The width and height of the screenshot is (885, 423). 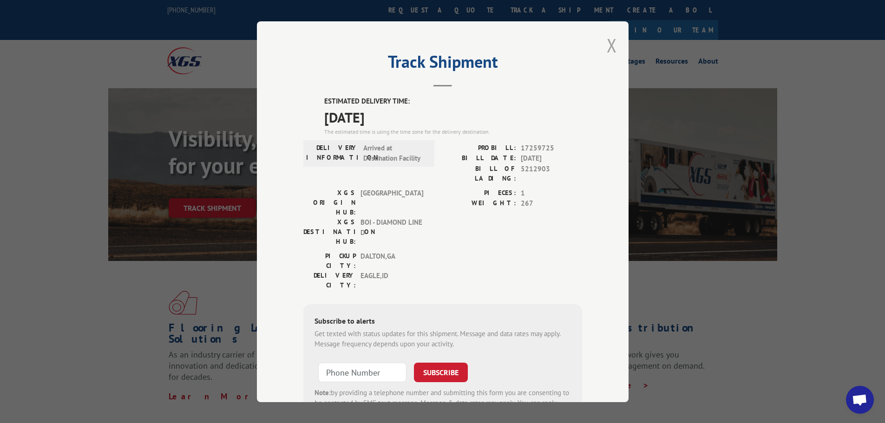 What do you see at coordinates (443, 403) in the screenshot?
I see `div: by providing a telephone number and submitting this form you are consenting to be contacted by SM...` at bounding box center [443, 403].